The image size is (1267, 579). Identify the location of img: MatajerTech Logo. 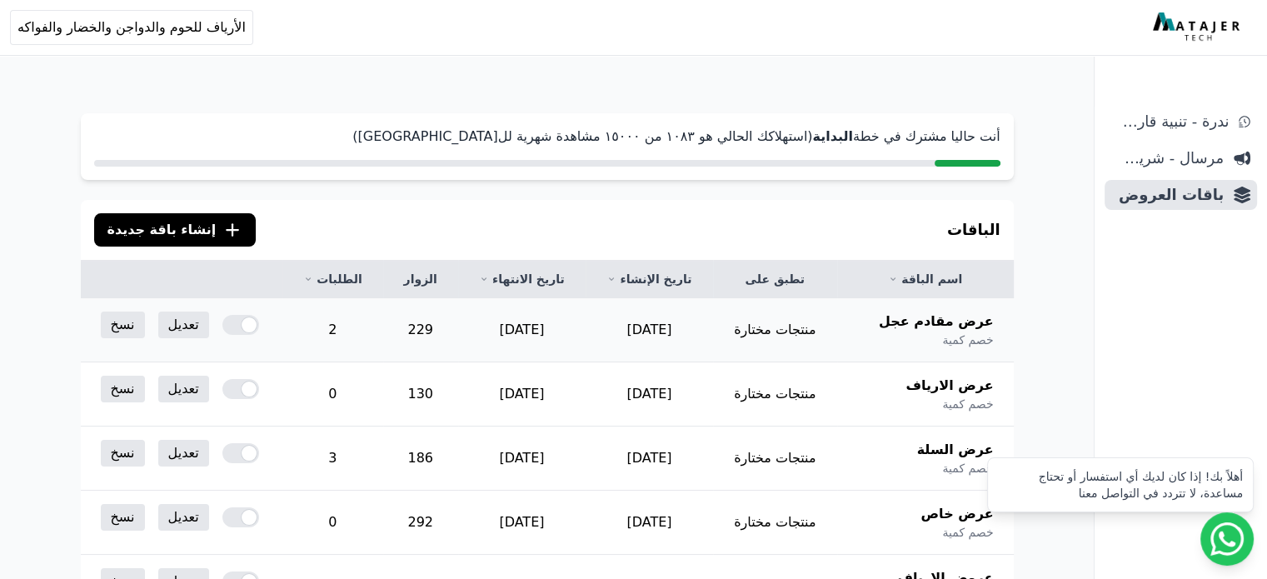
(1197, 27).